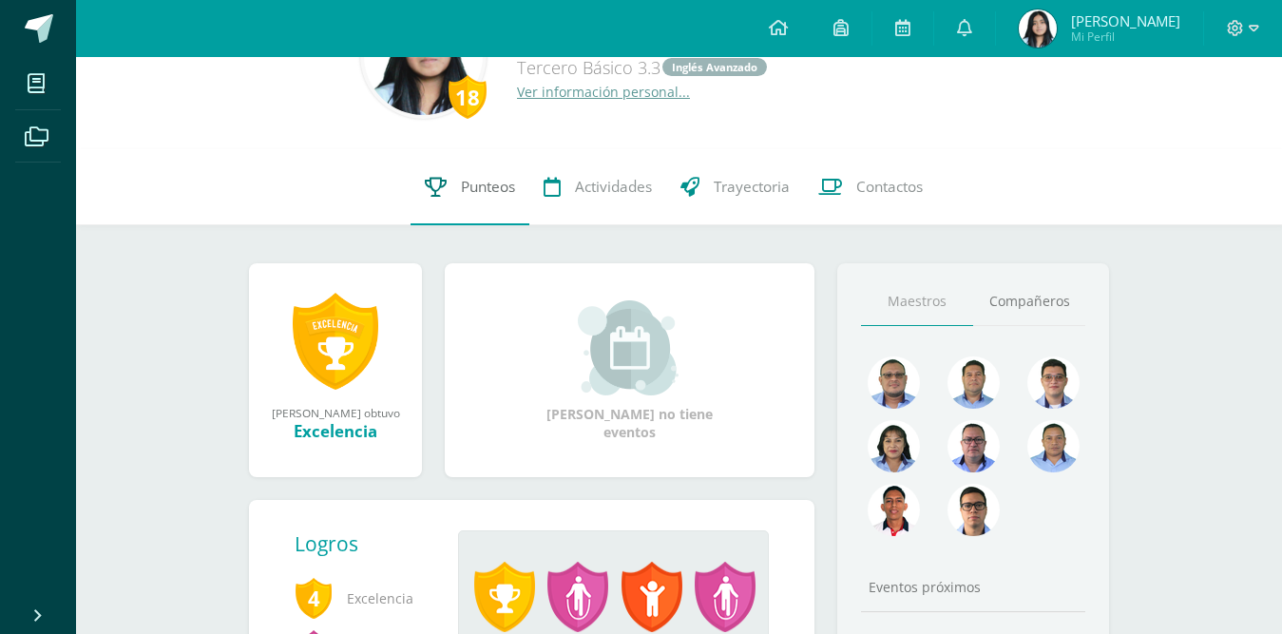 This screenshot has width=1282, height=634. I want to click on span: Excelencia, so click(361, 598).